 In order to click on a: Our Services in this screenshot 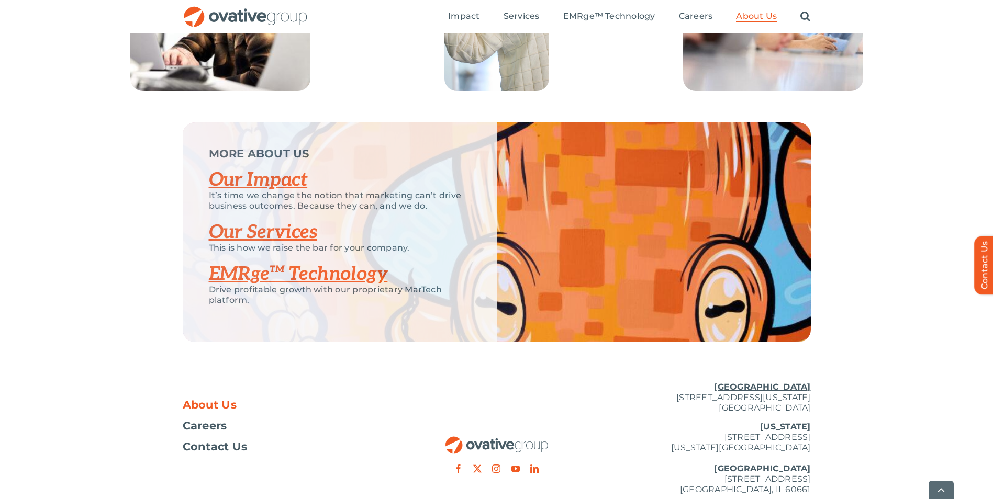, I will do `click(263, 232)`.